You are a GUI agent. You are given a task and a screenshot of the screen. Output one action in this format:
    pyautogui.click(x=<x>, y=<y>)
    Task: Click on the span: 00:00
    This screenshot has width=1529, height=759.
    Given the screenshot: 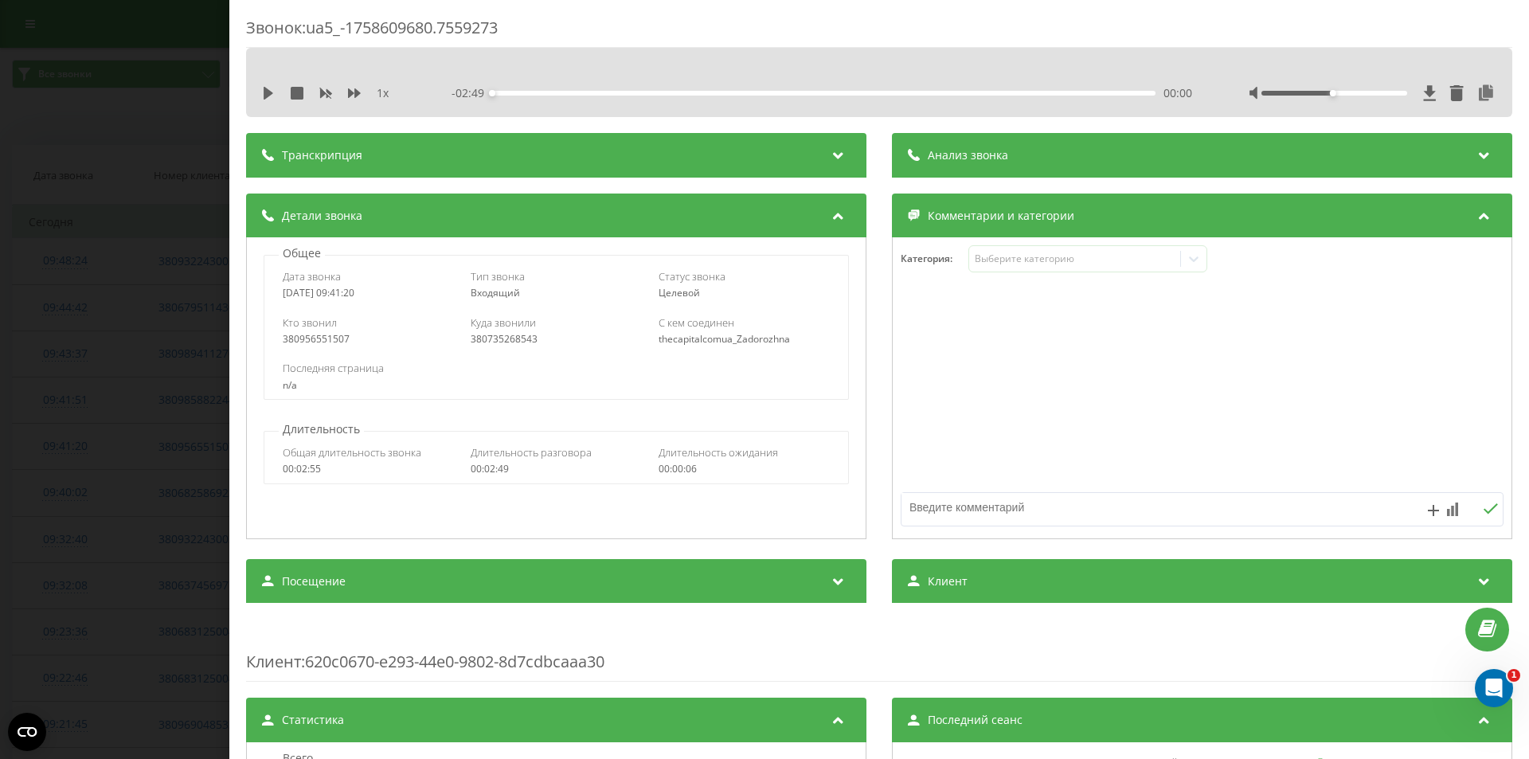 What is the action you would take?
    pyautogui.click(x=1178, y=93)
    